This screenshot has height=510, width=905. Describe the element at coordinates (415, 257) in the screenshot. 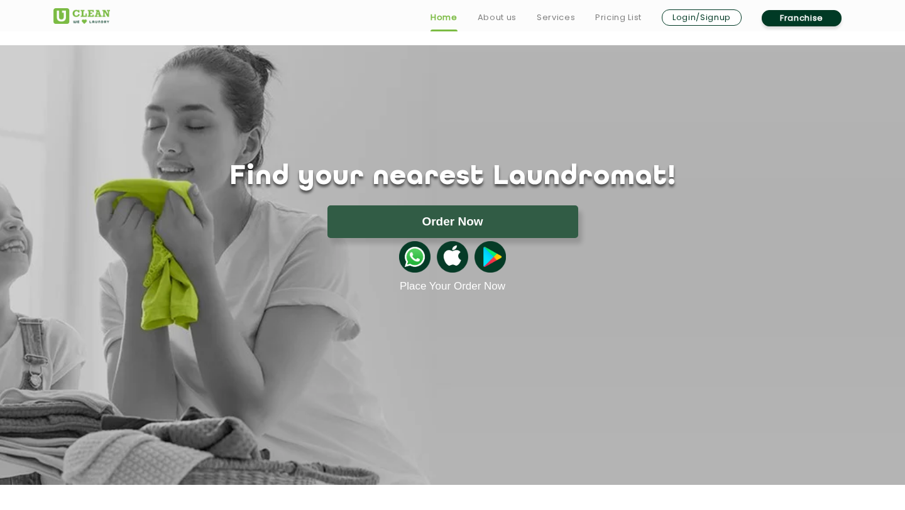

I see `img: whatsappicon.png` at that location.